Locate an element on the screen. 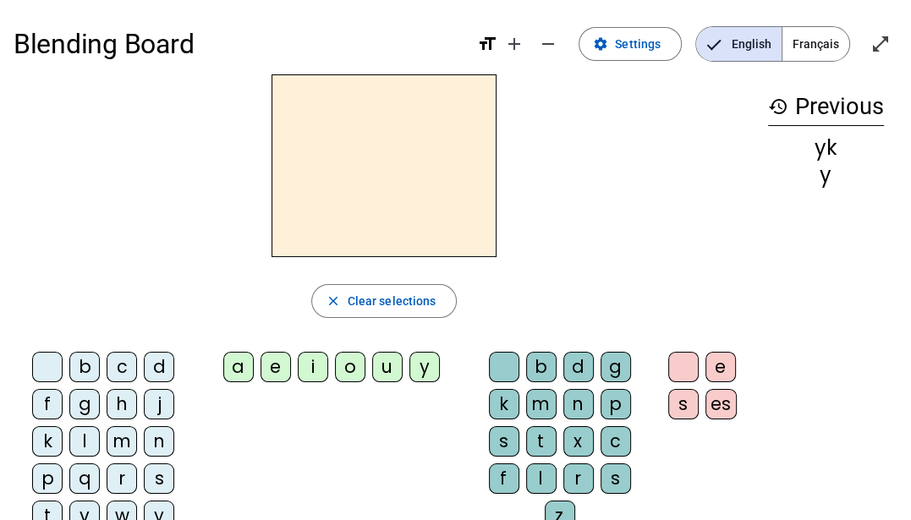 The image size is (911, 520). div: i is located at coordinates (313, 367).